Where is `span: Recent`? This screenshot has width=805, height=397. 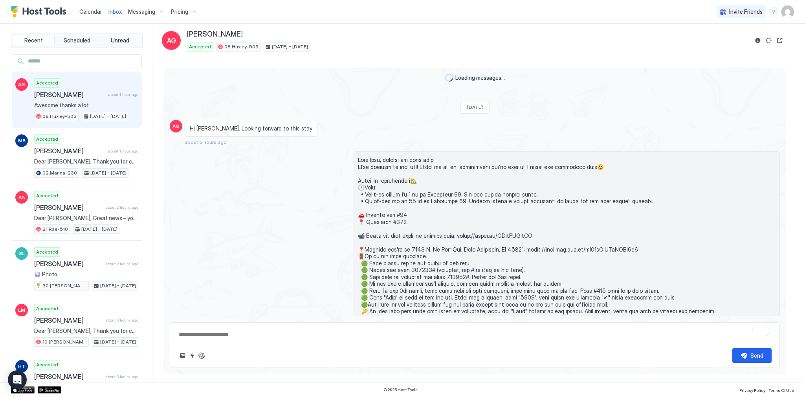 span: Recent is located at coordinates (33, 40).